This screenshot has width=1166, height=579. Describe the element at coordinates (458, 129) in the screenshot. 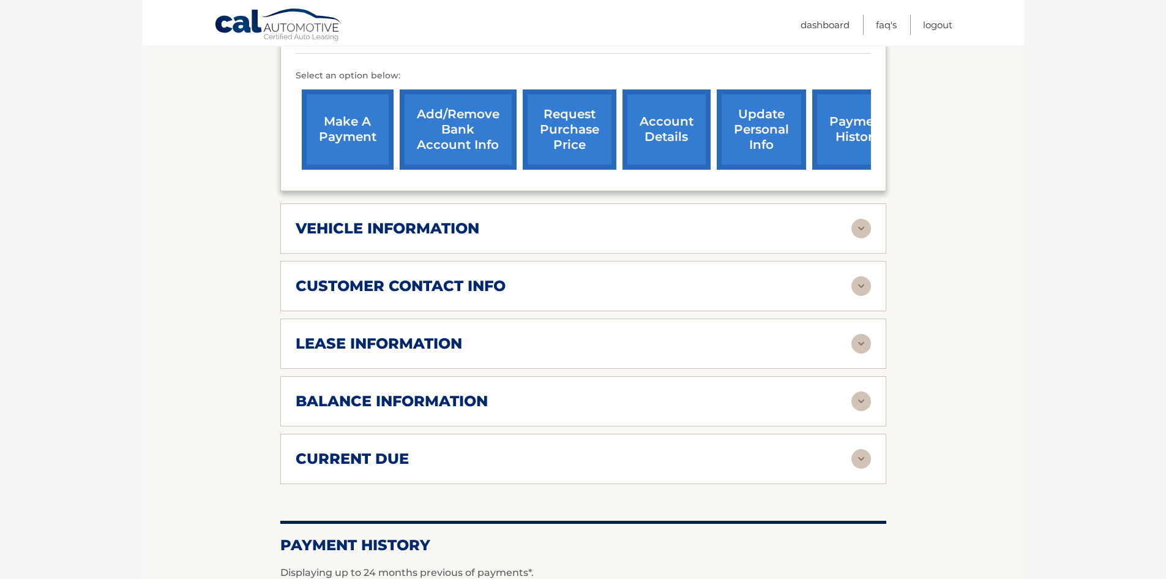

I see `a: Add/Remove bank account info` at that location.